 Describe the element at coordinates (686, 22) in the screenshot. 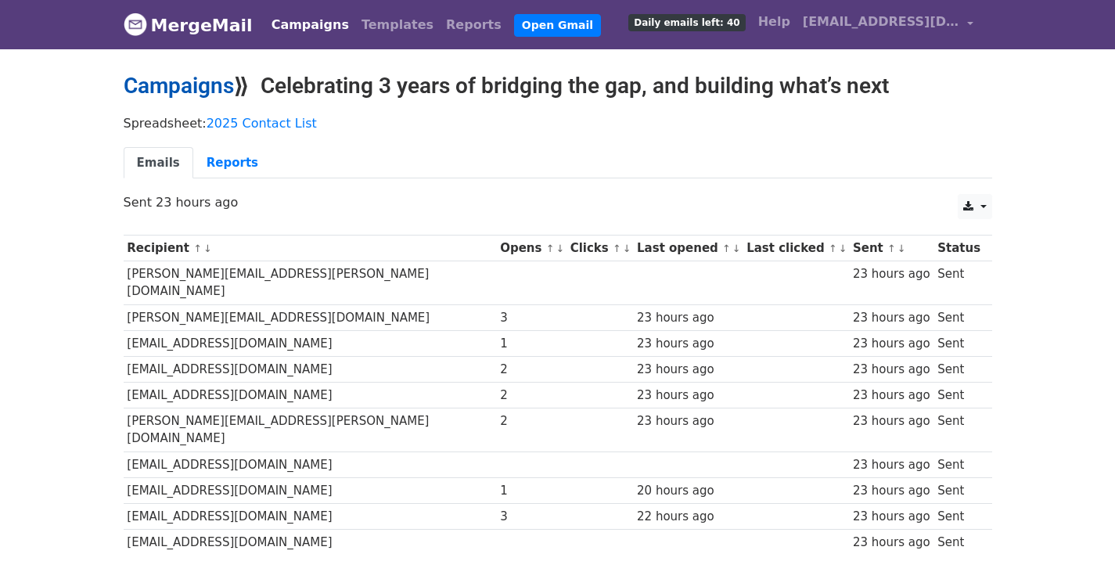

I see `a: Daily emails left: 40` at that location.